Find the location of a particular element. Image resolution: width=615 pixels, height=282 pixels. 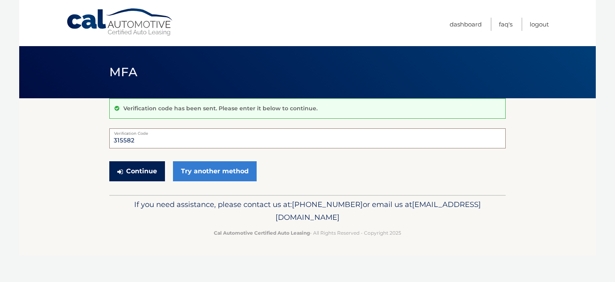

p: If you need assistance, please contact us at: or email us at is located at coordinates (308, 211).